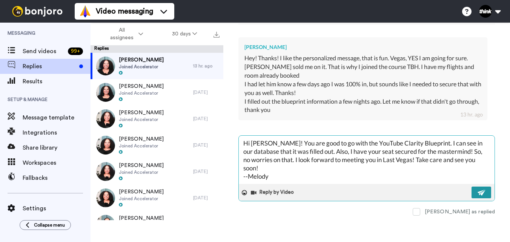 The height and width of the screenshot is (242, 510). What do you see at coordinates (106, 119) in the screenshot?
I see `img: d30dcb55-ba2e-4af1-9d70-c2593d3bba0f-thumb.jpg` at bounding box center [106, 119].